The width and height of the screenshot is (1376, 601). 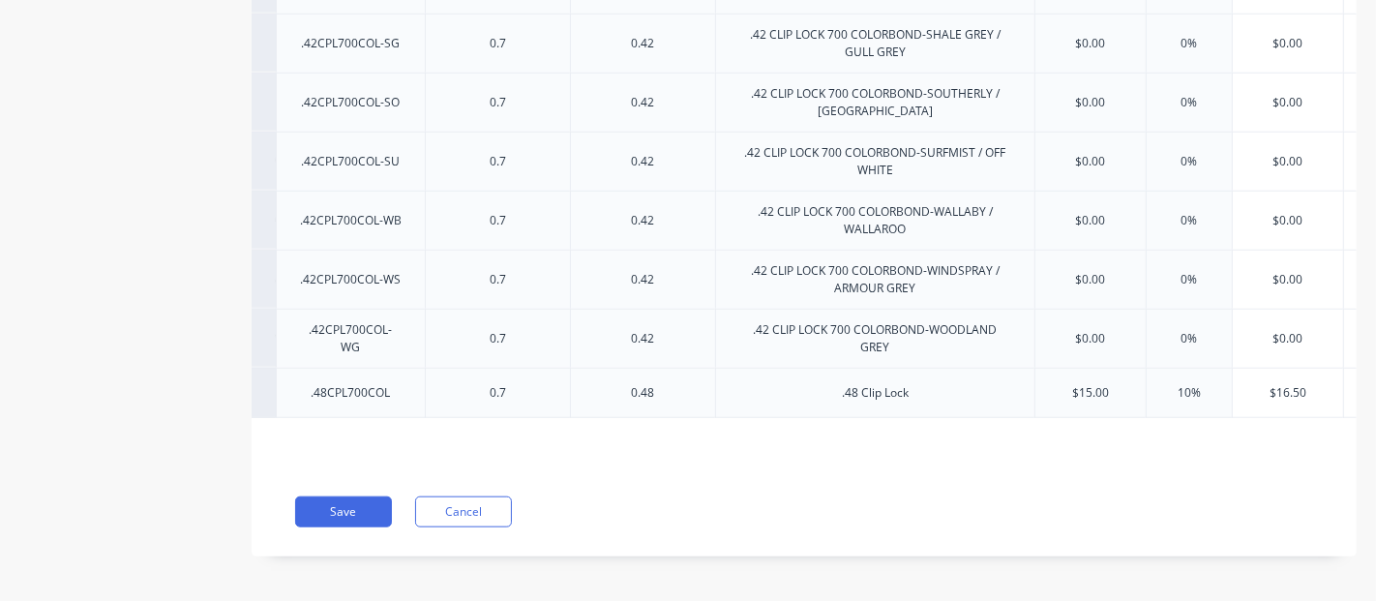 What do you see at coordinates (875, 339) in the screenshot?
I see `div: .42 CLIP LOCK 700 COLORBOND-WOODLAND GREY` at bounding box center [875, 339].